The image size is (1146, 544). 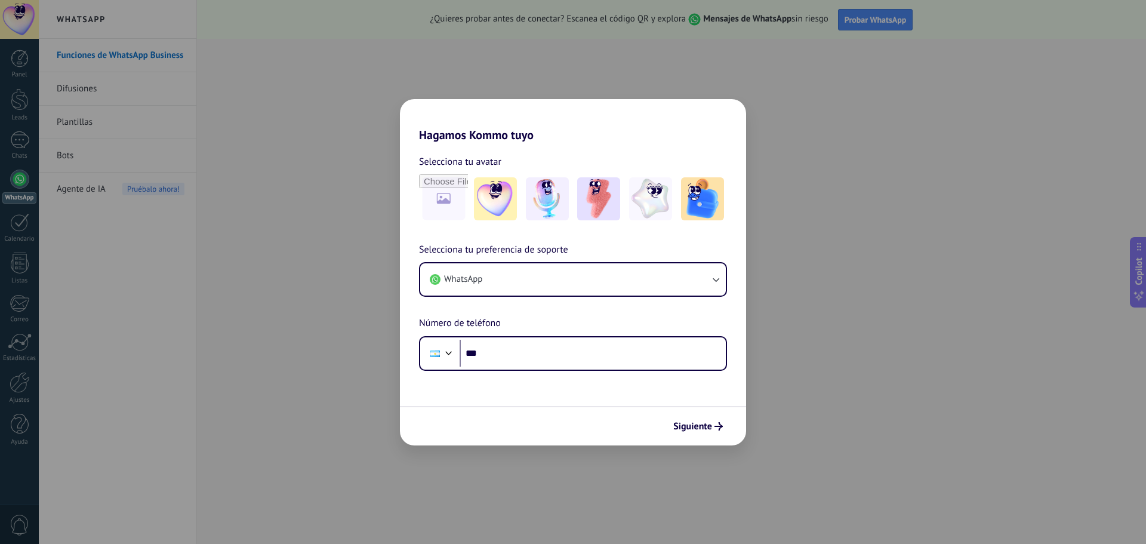 I want to click on img: -5.jpeg, so click(x=703, y=199).